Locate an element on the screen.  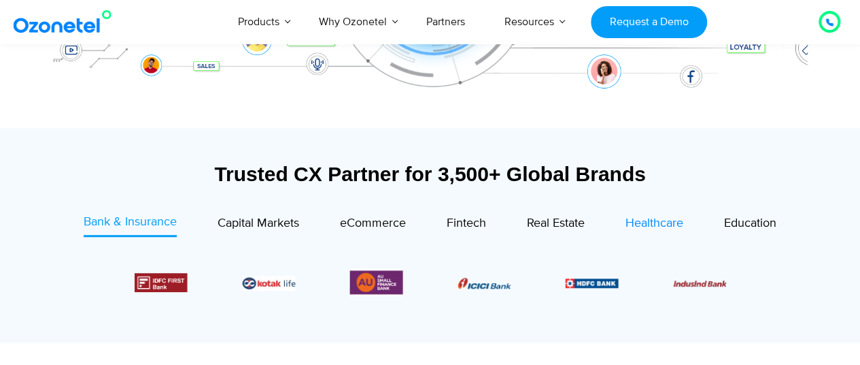
a: Fintech is located at coordinates (467, 224).